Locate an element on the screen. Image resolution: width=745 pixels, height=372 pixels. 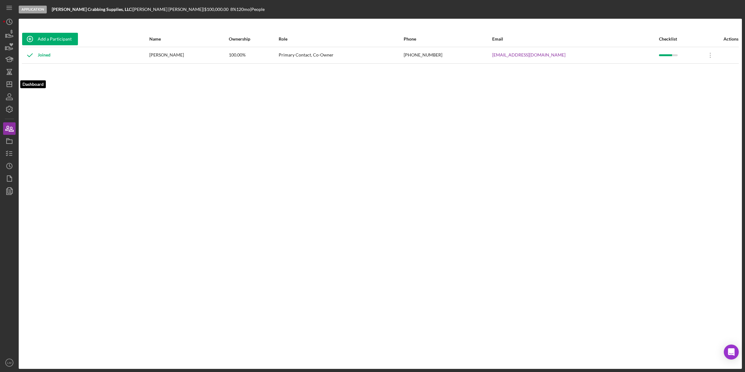
div: | People is located at coordinates (257, 9).